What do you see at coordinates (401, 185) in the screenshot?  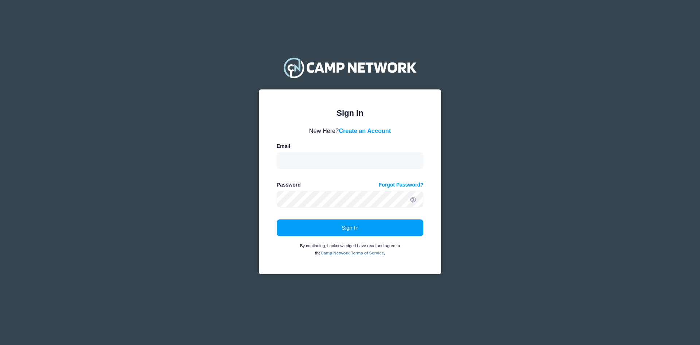 I see `a: Forgot Password?` at bounding box center [401, 185].